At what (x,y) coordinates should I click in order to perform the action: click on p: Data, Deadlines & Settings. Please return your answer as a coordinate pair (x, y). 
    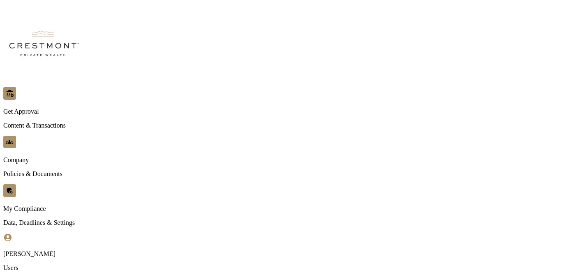
    Looking at the image, I should click on (293, 223).